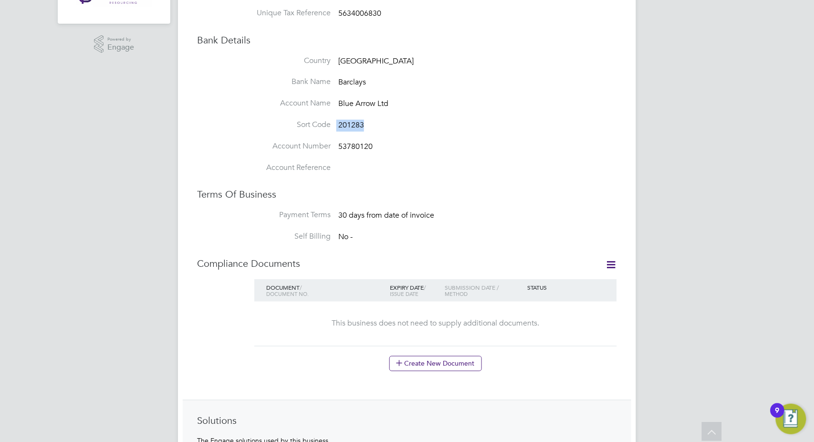 Image resolution: width=814 pixels, height=442 pixels. I want to click on label: Sort Code, so click(283, 124).